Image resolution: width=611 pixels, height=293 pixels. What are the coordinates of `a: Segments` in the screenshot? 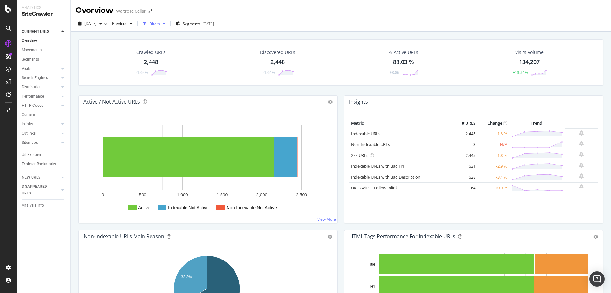 It's located at (44, 59).